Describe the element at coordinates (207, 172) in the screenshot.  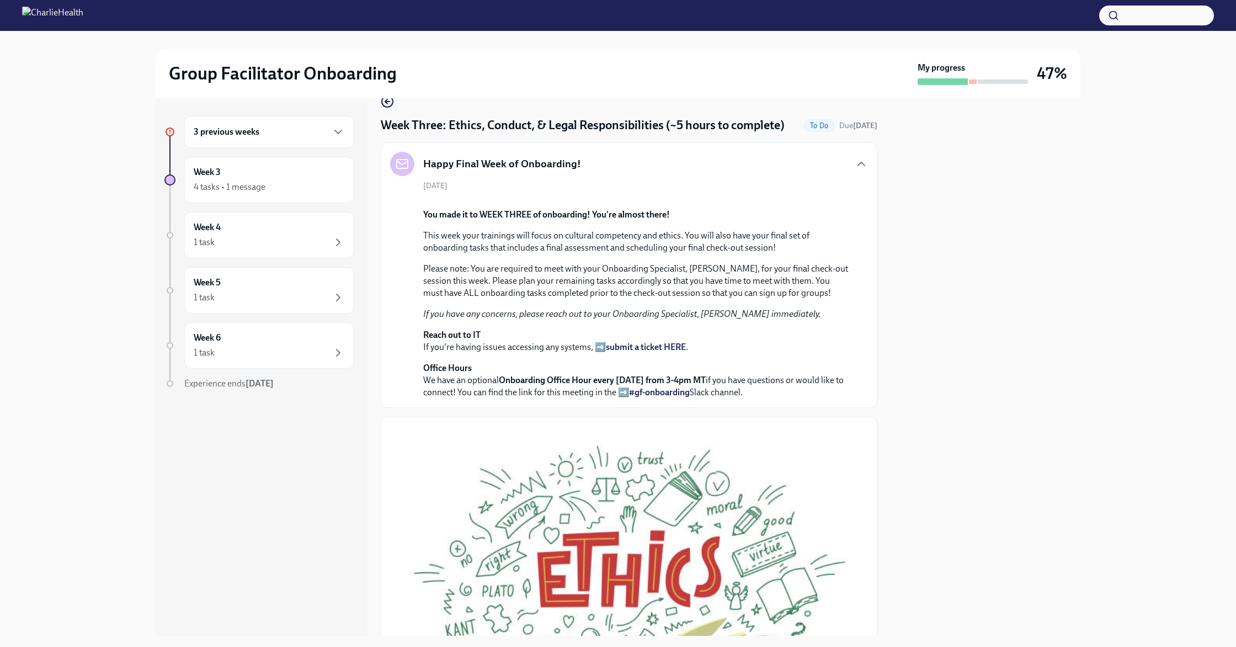
I see `h6: Week 3` at that location.